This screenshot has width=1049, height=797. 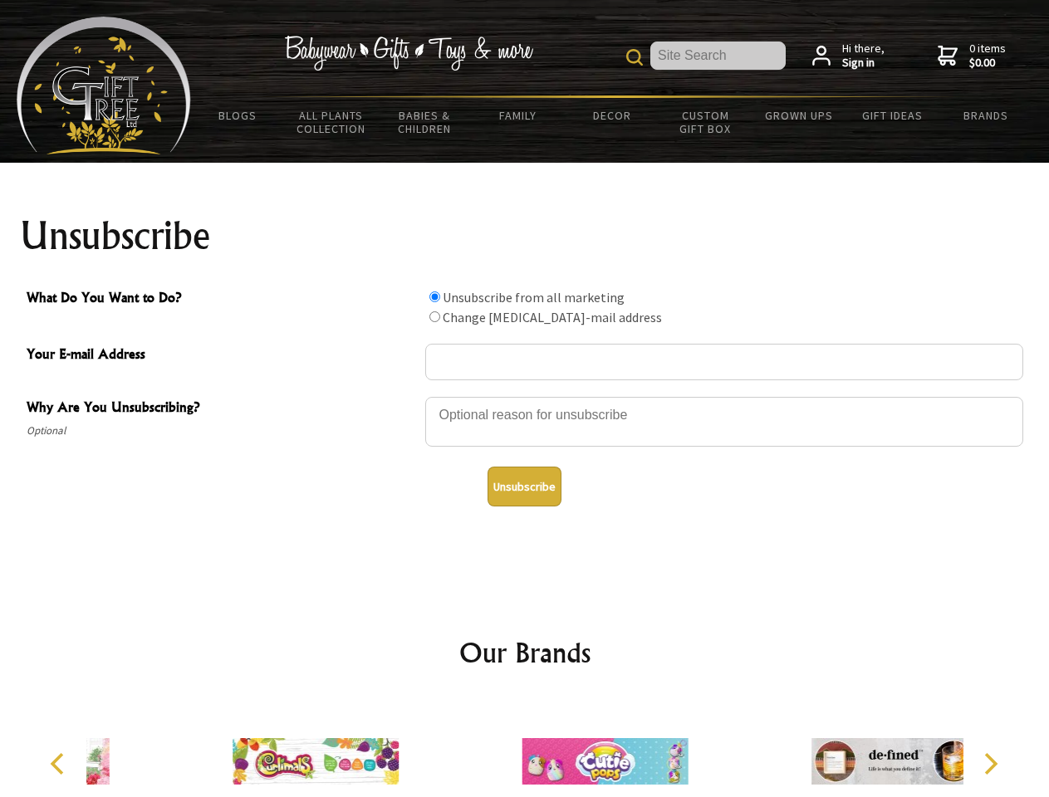 I want to click on a: All Plants Collection, so click(x=331, y=122).